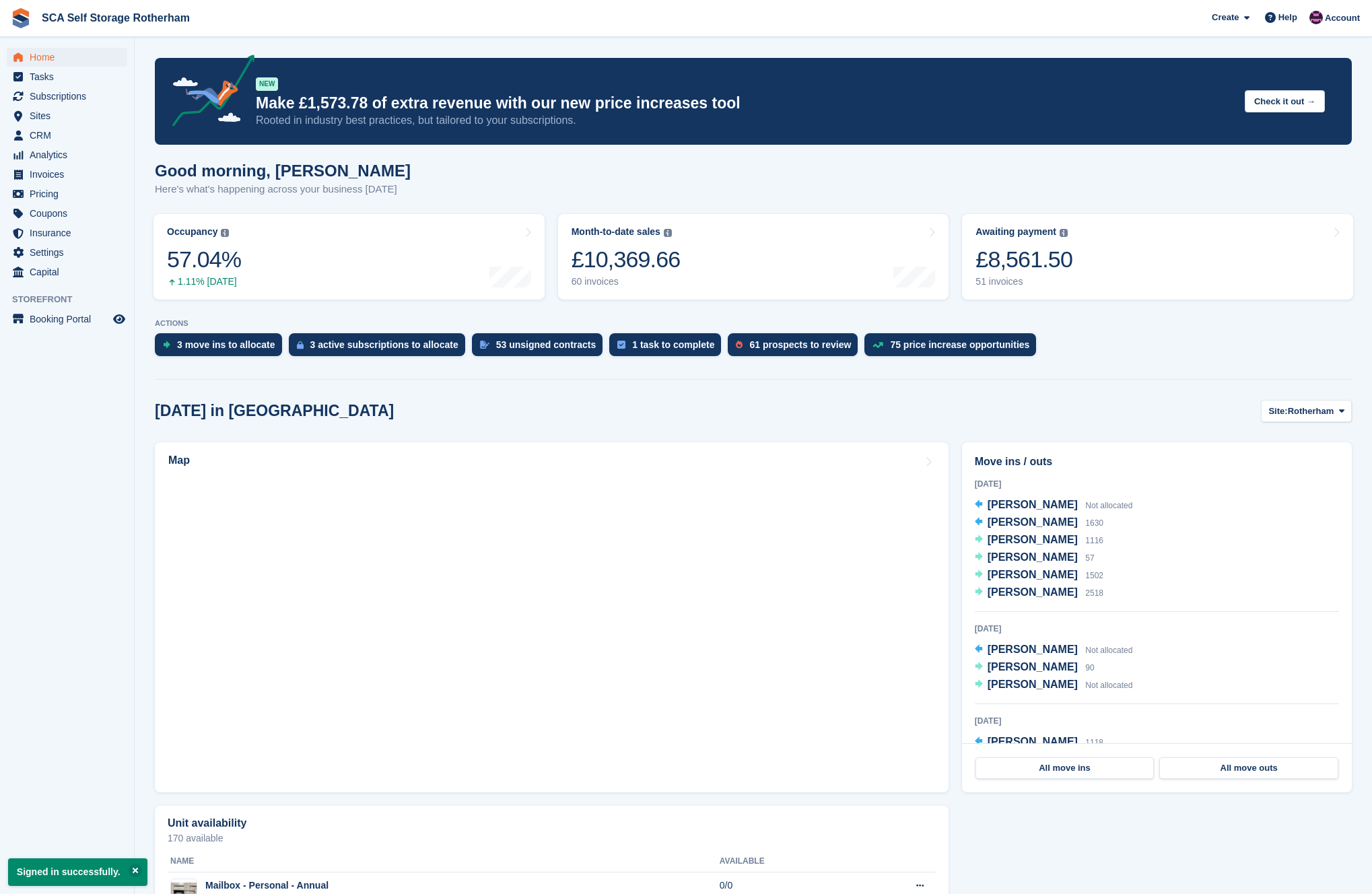 Image resolution: width=1372 pixels, height=894 pixels. Describe the element at coordinates (381, 348) in the screenshot. I see `a: 3 active subscriptions to allocate` at that location.